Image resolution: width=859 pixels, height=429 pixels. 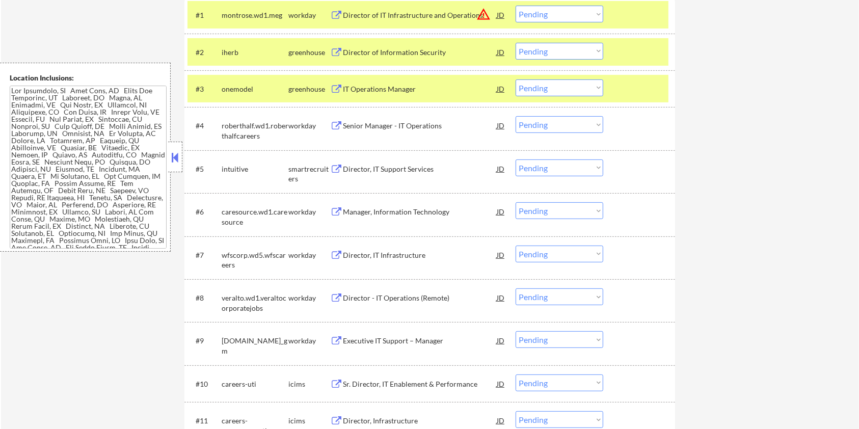 I want to click on div: montrose.wd1.meg, so click(x=255, y=15).